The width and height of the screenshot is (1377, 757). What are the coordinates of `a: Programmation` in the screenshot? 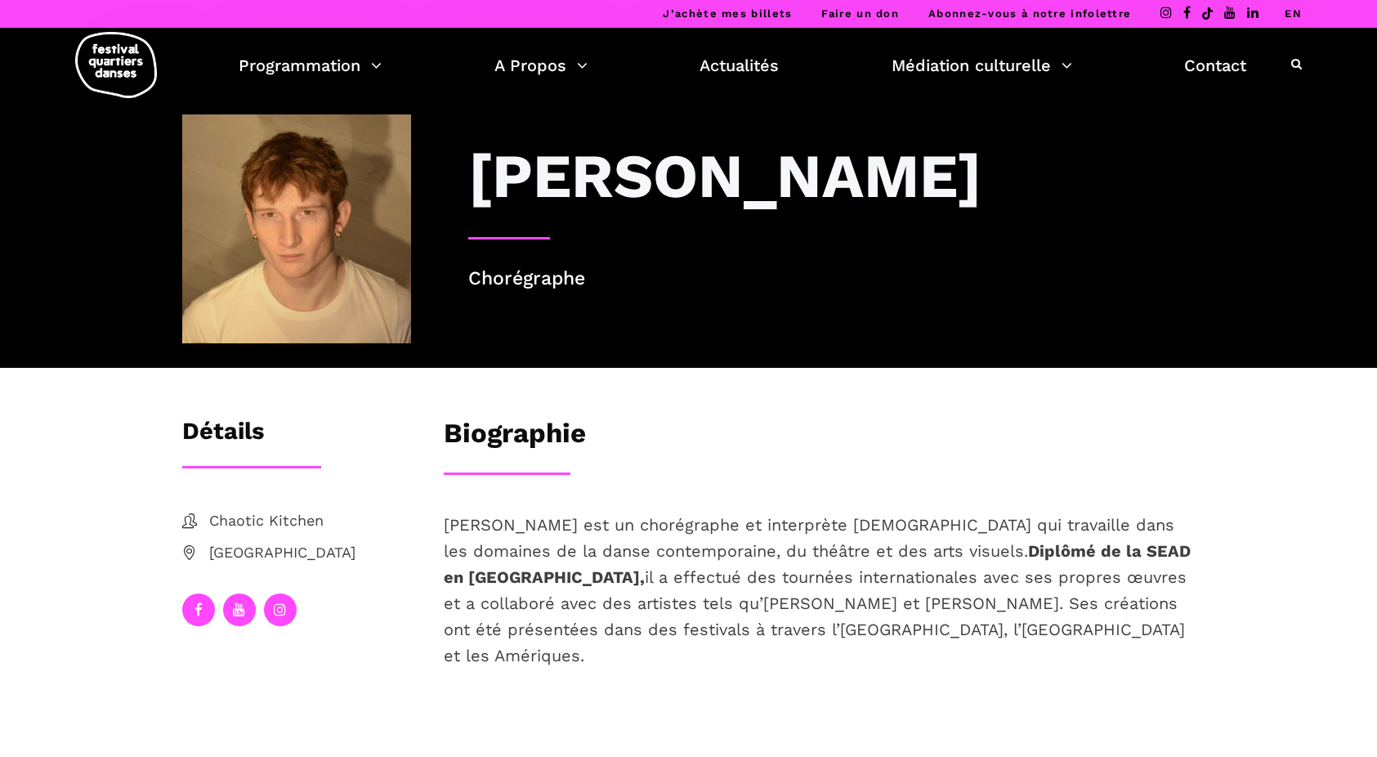 It's located at (310, 65).